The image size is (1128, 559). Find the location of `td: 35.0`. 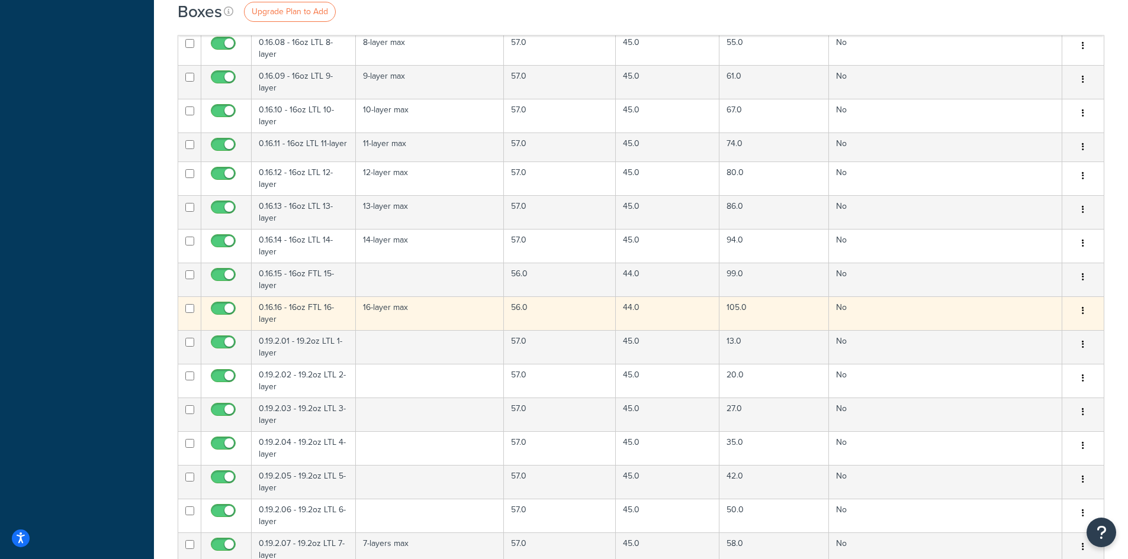

td: 35.0 is located at coordinates (774, 448).